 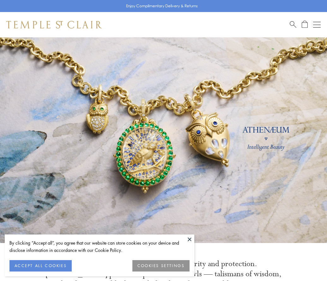 I want to click on a: Search, so click(x=293, y=24).